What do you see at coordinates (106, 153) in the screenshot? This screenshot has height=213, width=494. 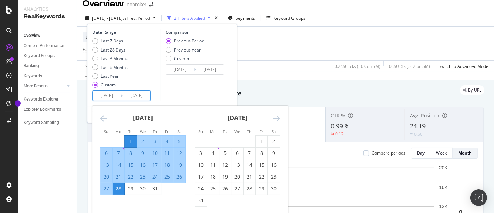 I see `td: Selected. Sunday, July 6, 2025` at bounding box center [106, 153].